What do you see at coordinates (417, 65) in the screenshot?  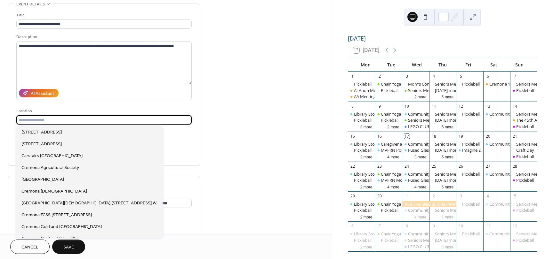 I see `div: Wed` at bounding box center [417, 65].